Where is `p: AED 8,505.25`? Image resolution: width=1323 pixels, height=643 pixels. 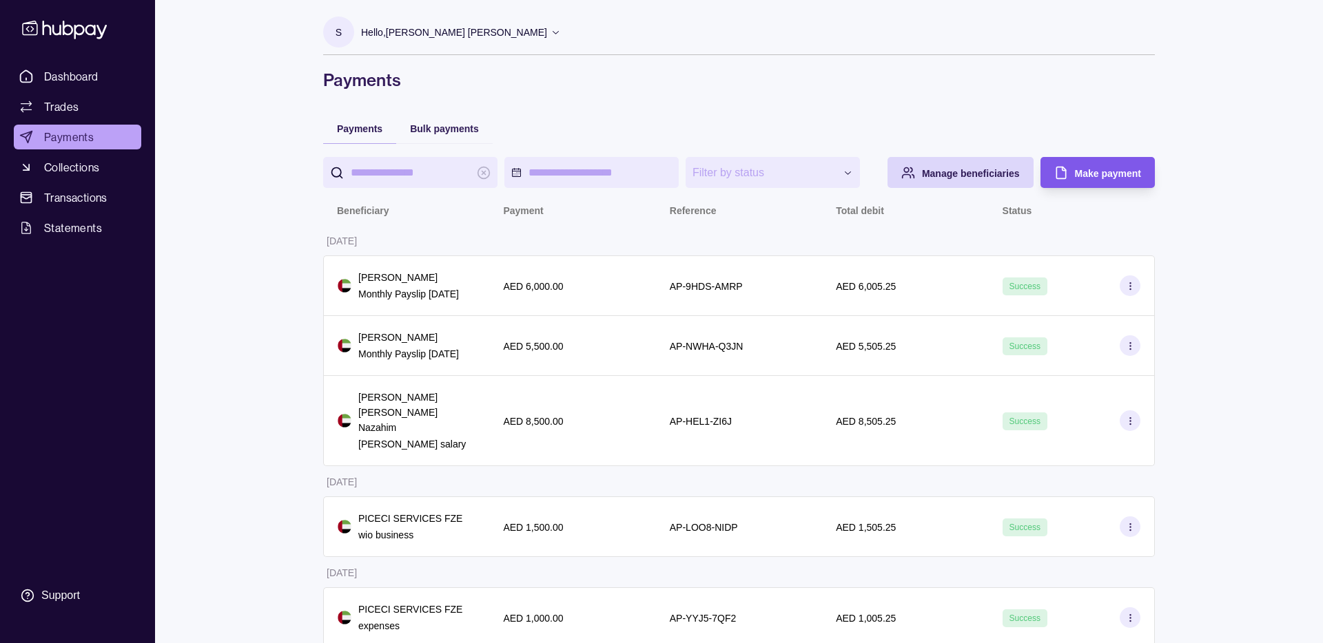
p: AED 8,505.25 is located at coordinates (865, 422).